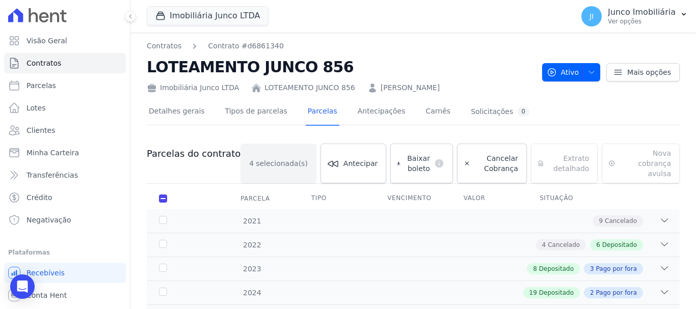 This screenshot has height=309, width=696. Describe the element at coordinates (523, 112) in the screenshot. I see `div: 0` at that location.